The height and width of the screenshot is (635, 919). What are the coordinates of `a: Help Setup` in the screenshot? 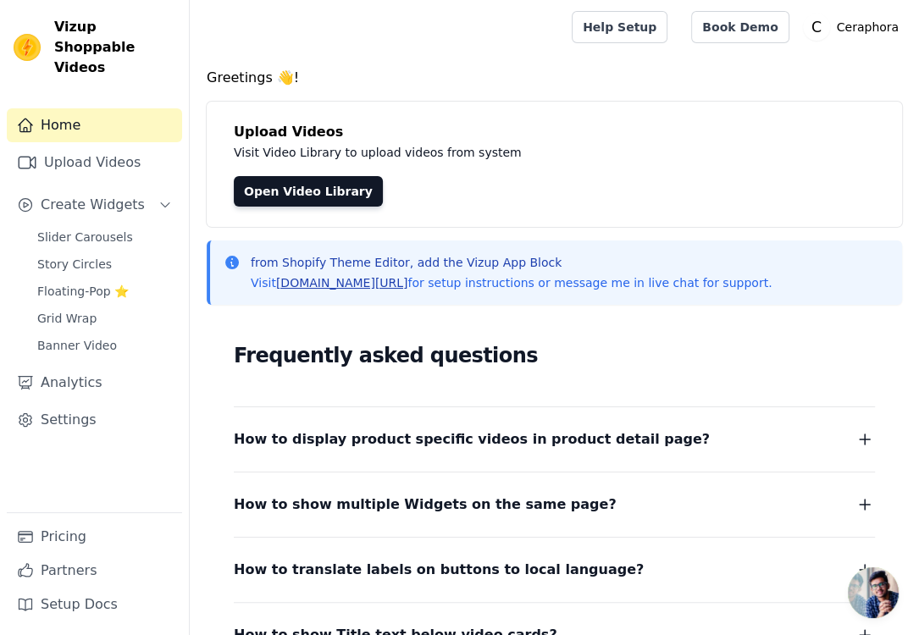 It's located at (619, 27).